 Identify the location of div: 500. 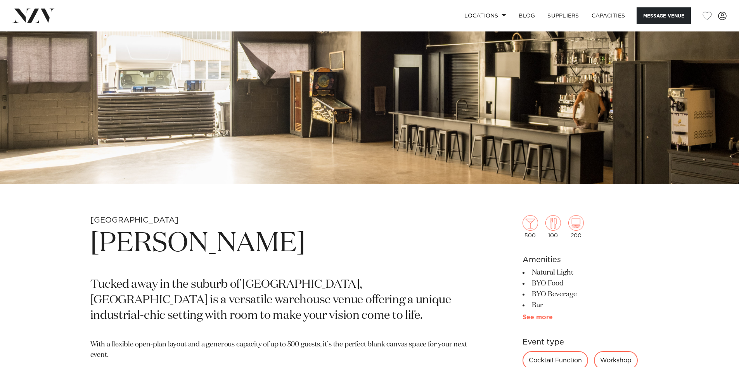
(531, 227).